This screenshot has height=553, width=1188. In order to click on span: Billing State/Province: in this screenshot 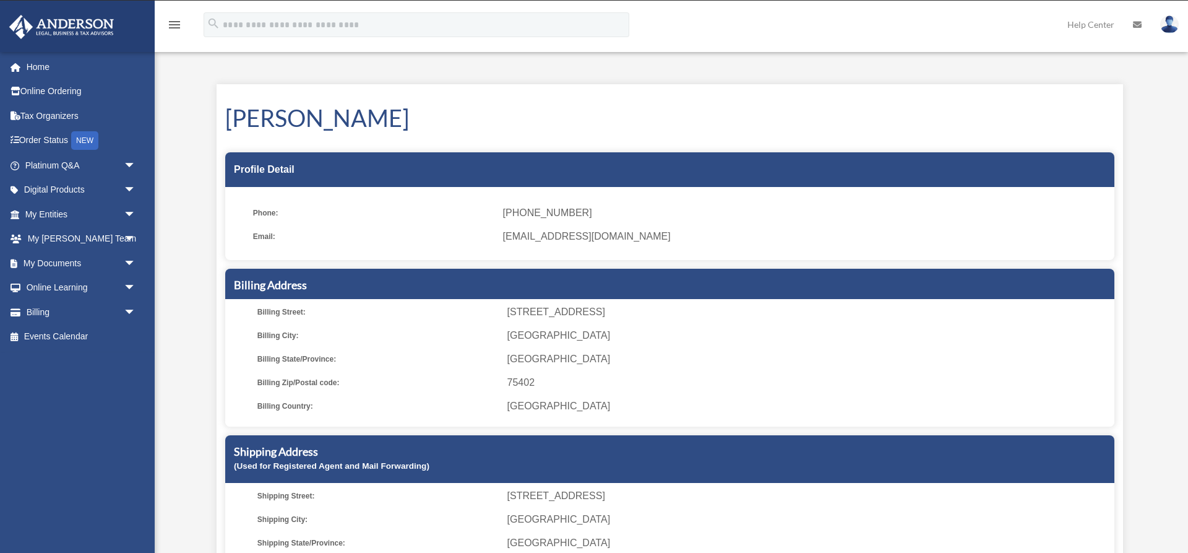, I will do `click(378, 359)`.